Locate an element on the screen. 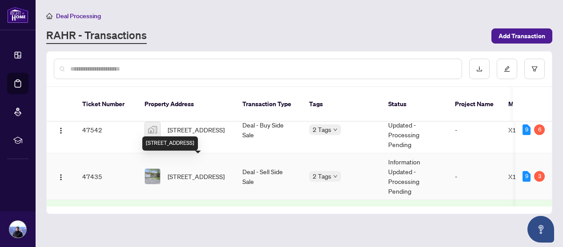 The width and height of the screenshot is (563, 247). td: Deal - Buy Side Sale is located at coordinates (269, 130).